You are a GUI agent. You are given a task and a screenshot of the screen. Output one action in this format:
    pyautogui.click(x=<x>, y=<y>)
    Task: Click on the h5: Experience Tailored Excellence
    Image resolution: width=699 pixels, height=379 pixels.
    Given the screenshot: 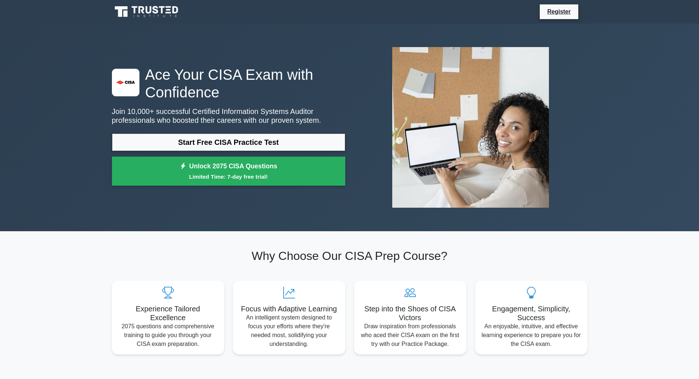 What is the action you would take?
    pyautogui.click(x=168, y=313)
    